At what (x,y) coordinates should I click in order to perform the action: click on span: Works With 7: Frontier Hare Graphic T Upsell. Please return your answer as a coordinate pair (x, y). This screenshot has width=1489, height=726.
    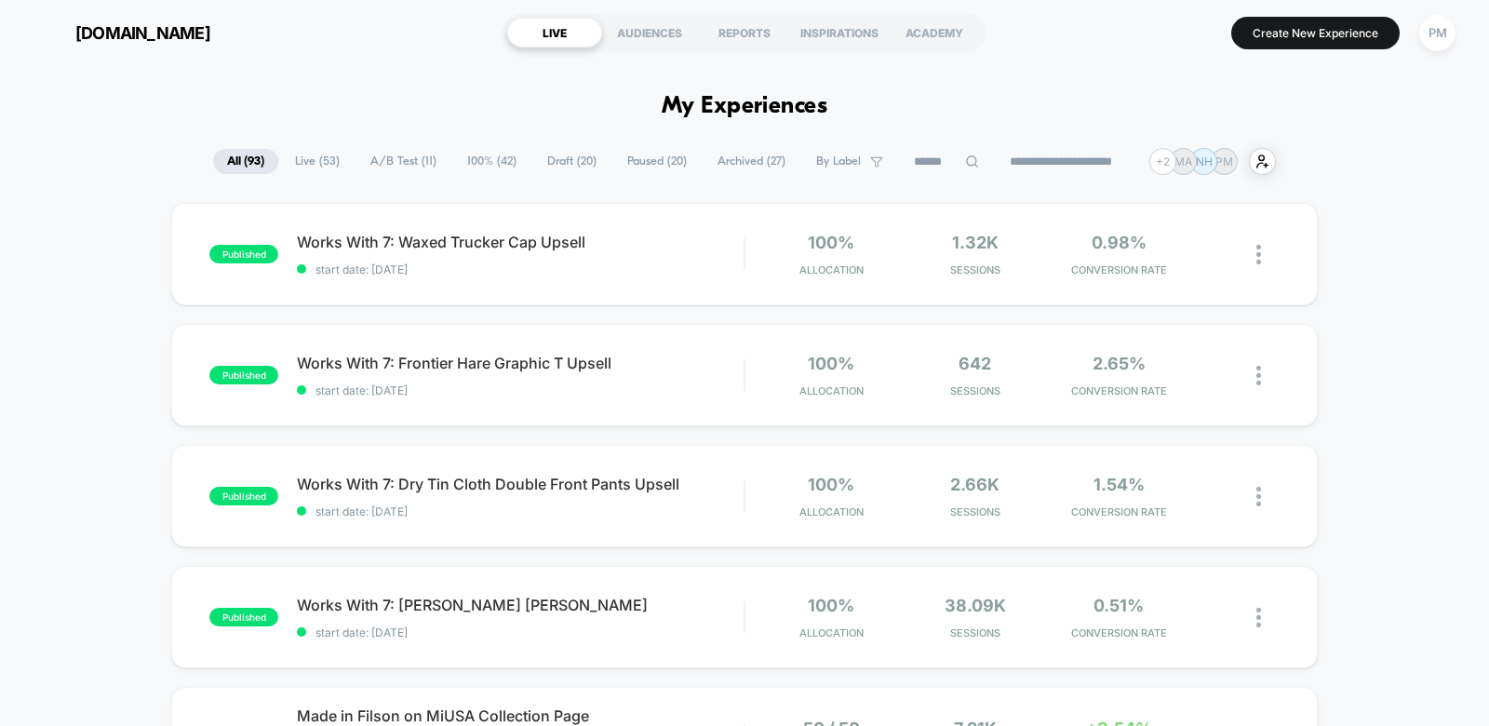
    Looking at the image, I should click on (520, 363).